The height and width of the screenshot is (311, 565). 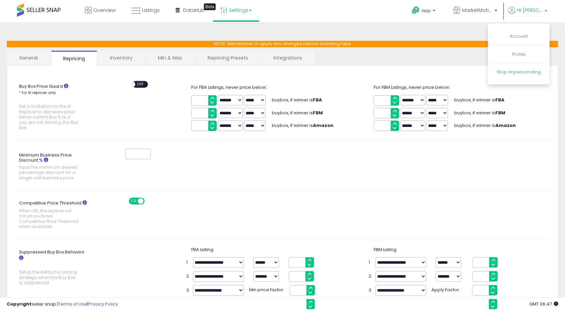 What do you see at coordinates (54, 167) in the screenshot?
I see `label: Minimum Business Price Discount %` at bounding box center [54, 167].